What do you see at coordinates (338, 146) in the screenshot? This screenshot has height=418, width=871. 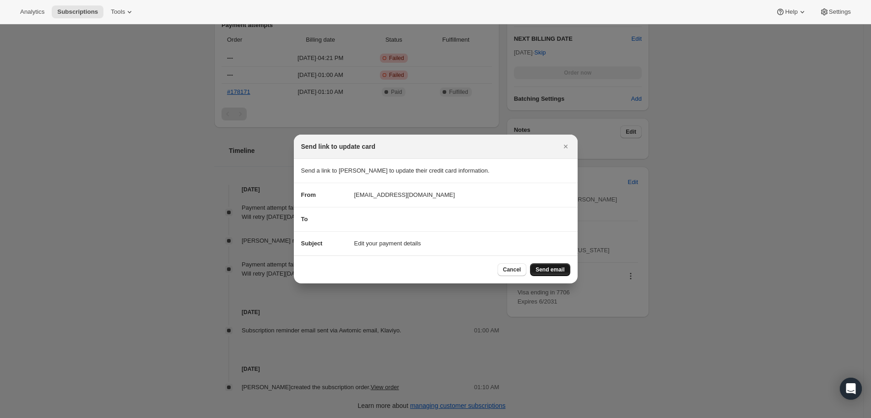 I see `h2: Send link to update card` at bounding box center [338, 146].